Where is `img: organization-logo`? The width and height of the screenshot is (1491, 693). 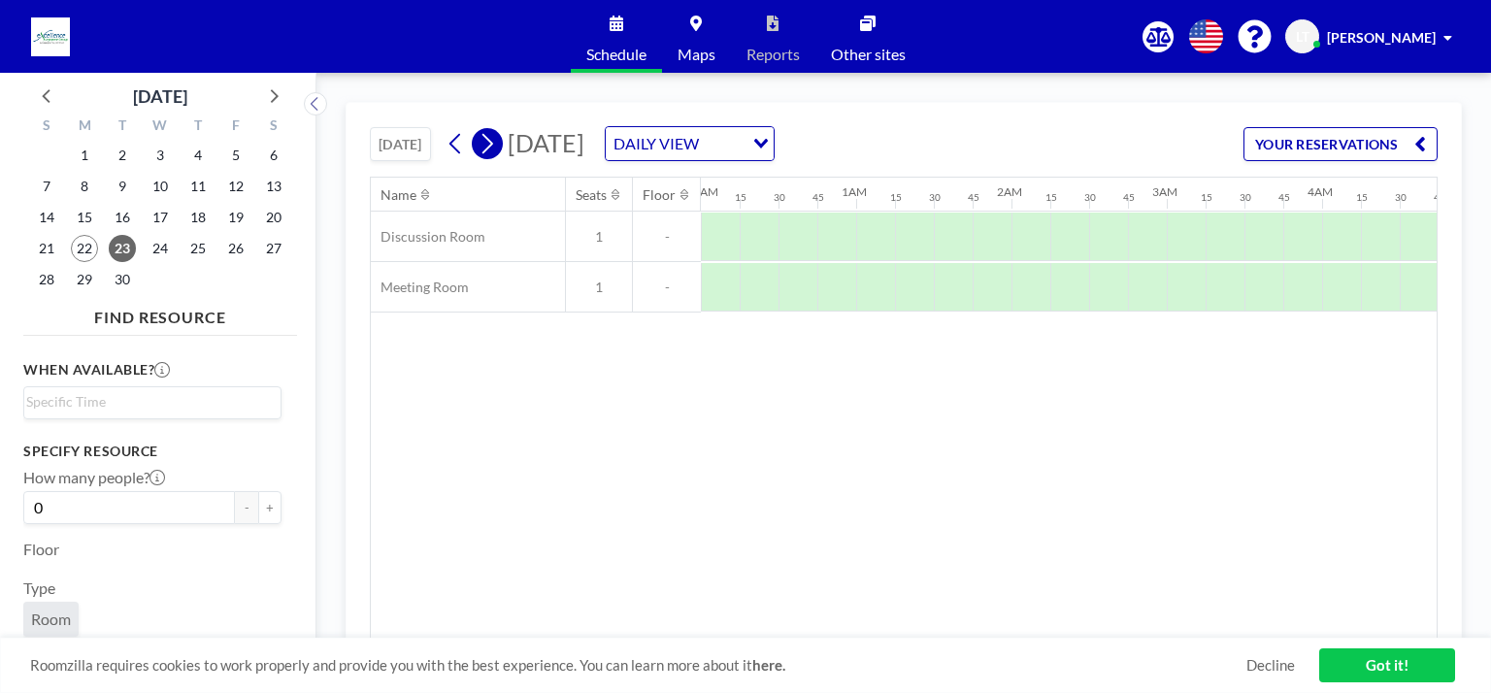
img: organization-logo is located at coordinates (50, 37).